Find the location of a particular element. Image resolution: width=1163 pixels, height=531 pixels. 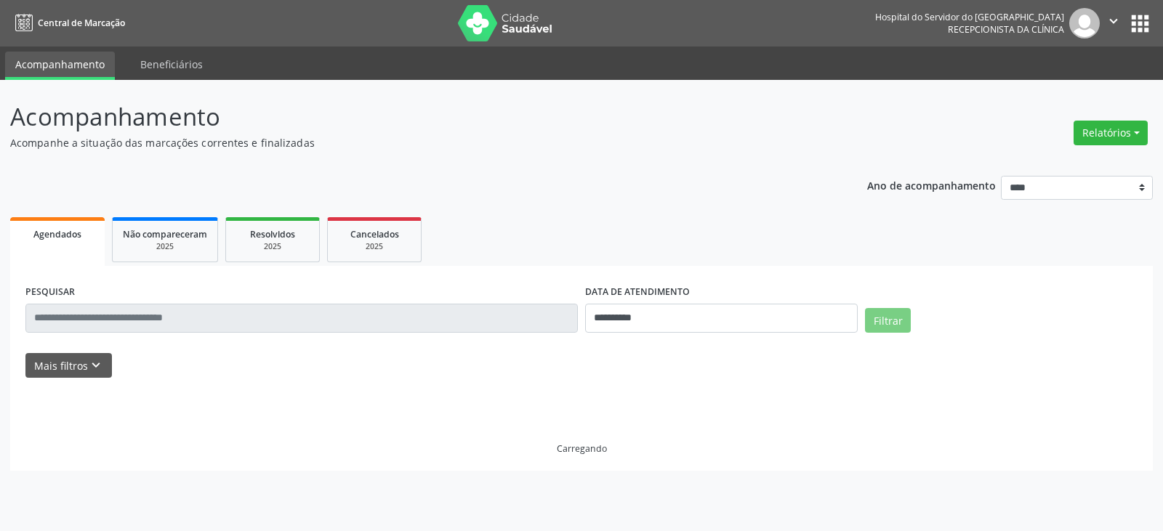

i: keyboard_arrow_down is located at coordinates (96, 366).